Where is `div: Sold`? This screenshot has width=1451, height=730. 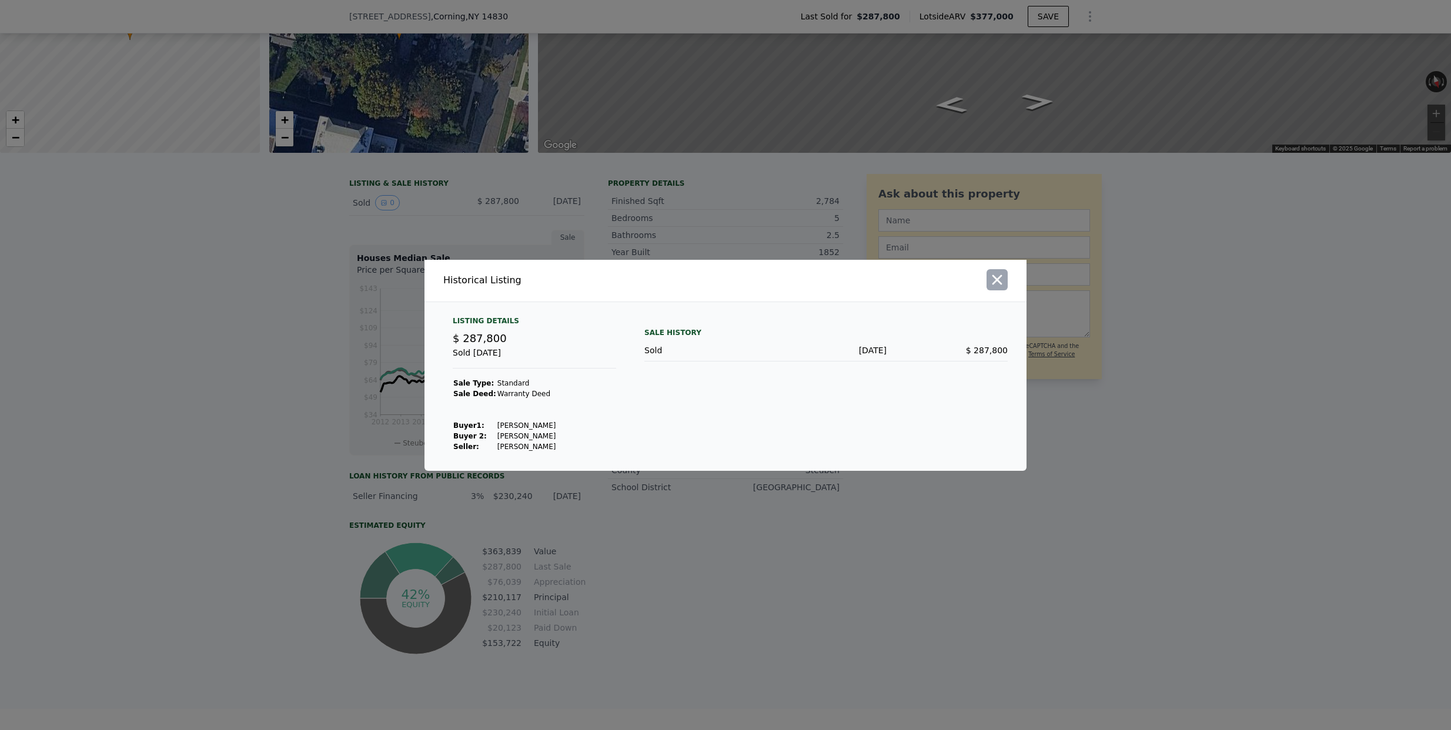
div: Sold is located at coordinates (705, 350).